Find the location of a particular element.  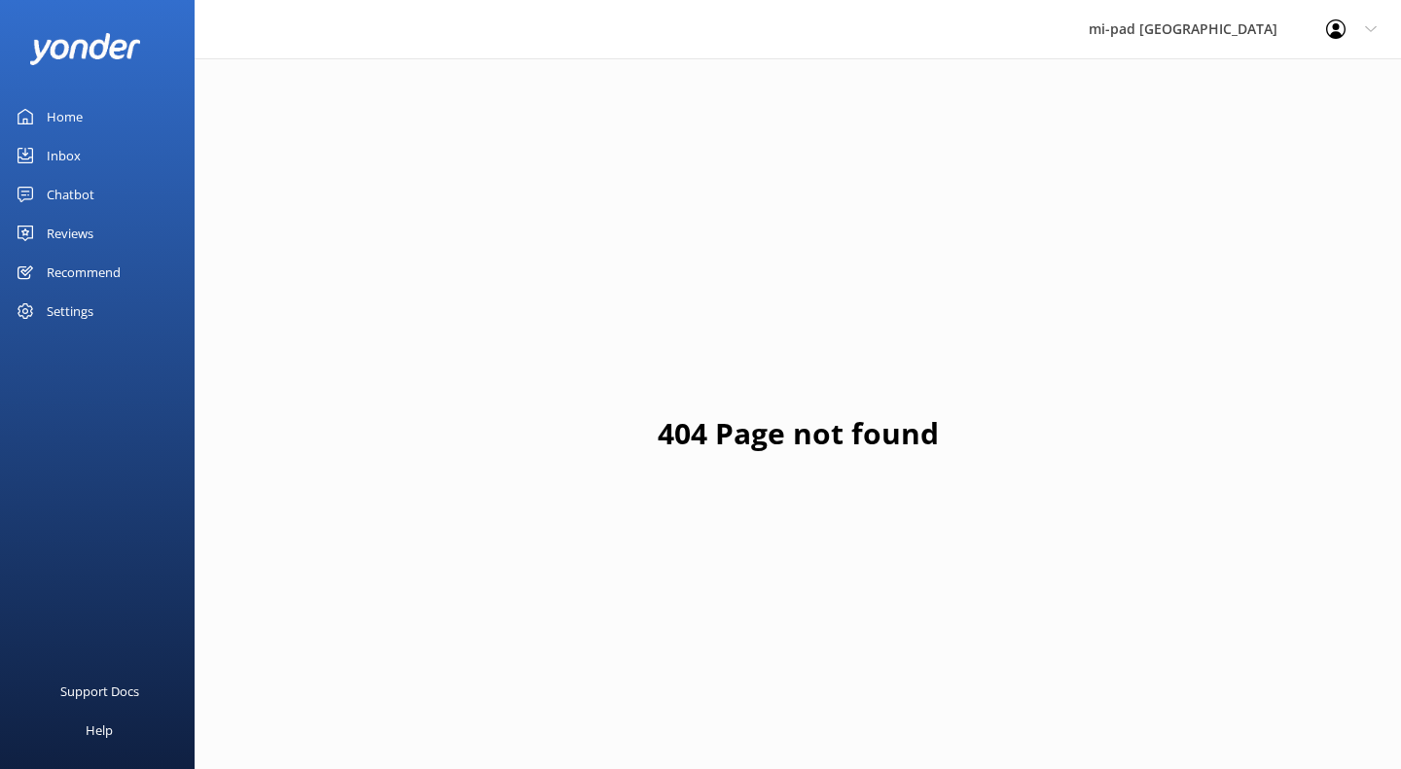

div: Help is located at coordinates (99, 731).